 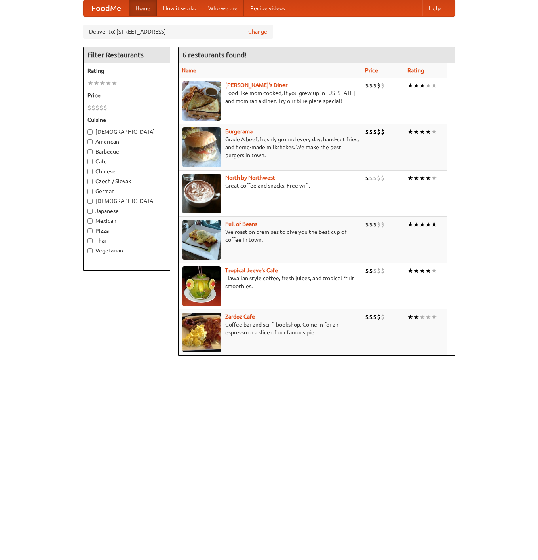 I want to click on a: How it works, so click(x=179, y=8).